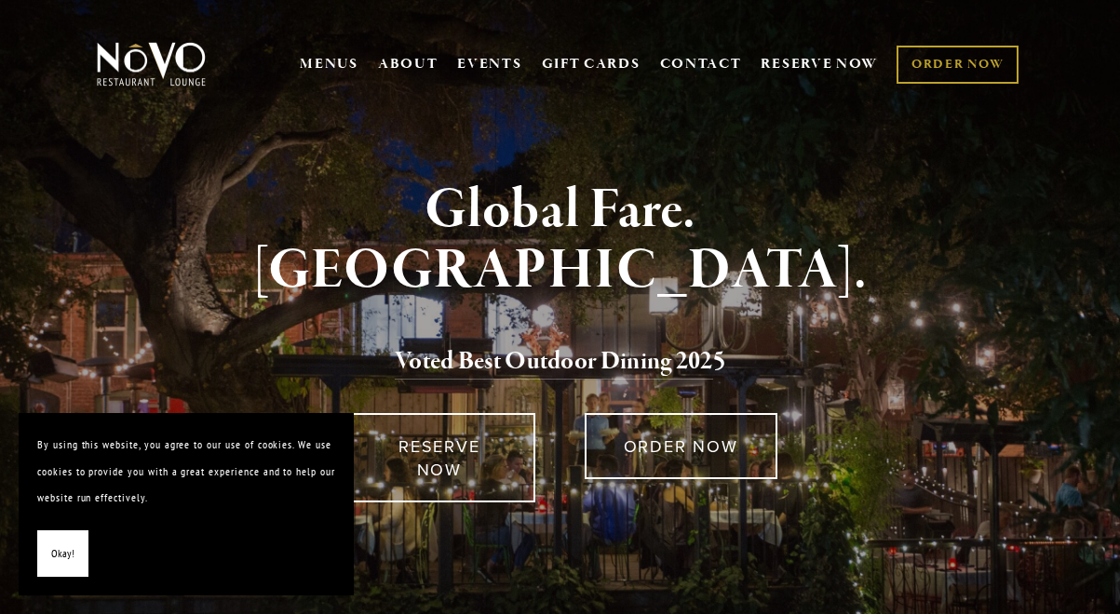 The image size is (1120, 614). What do you see at coordinates (62, 554) in the screenshot?
I see `span: Okay!` at bounding box center [62, 554].